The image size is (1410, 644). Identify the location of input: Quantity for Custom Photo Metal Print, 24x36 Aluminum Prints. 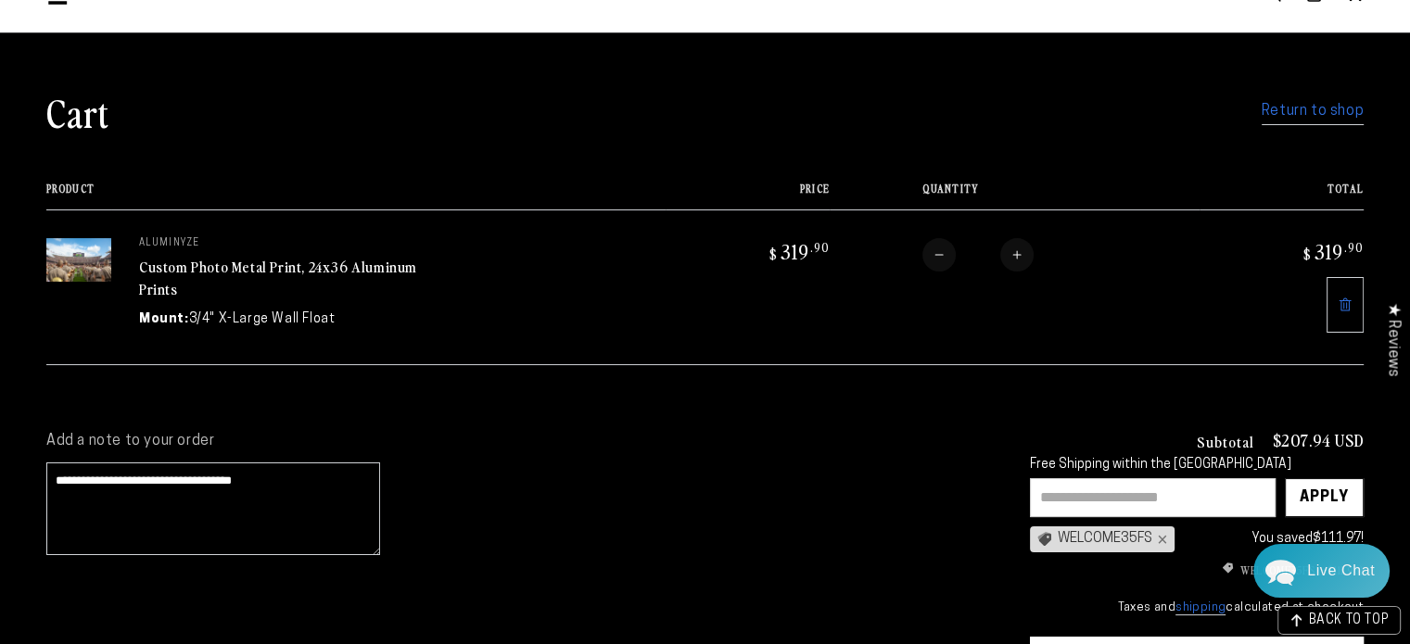
(978, 255).